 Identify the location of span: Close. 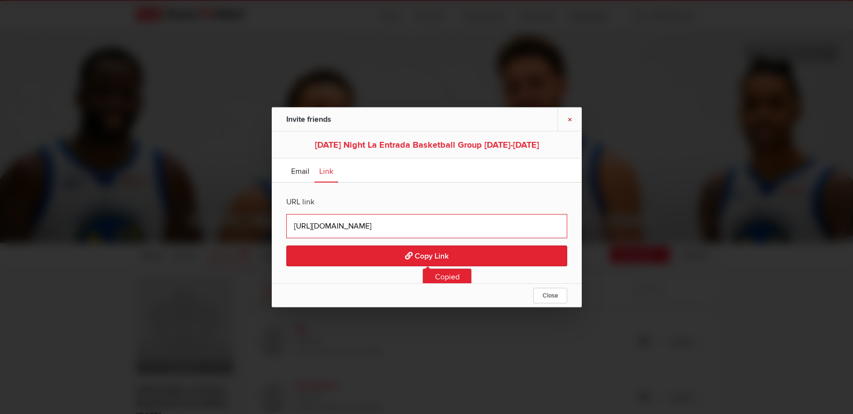
(551, 296).